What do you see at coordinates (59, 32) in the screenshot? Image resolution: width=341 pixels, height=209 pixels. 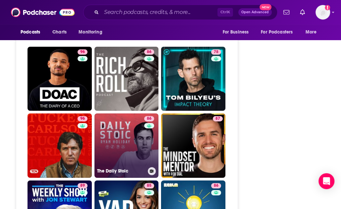 I see `a: Charts` at bounding box center [59, 32].